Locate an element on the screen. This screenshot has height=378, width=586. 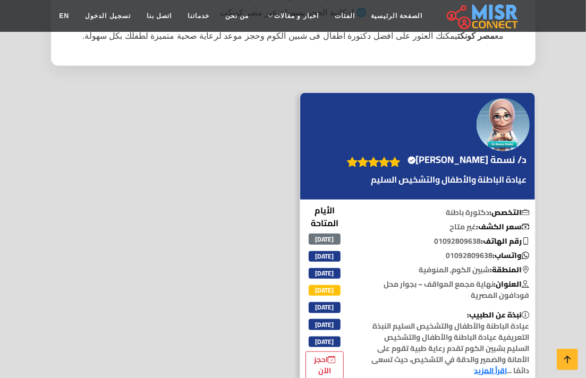
a: خدماتنا is located at coordinates (198, 16).